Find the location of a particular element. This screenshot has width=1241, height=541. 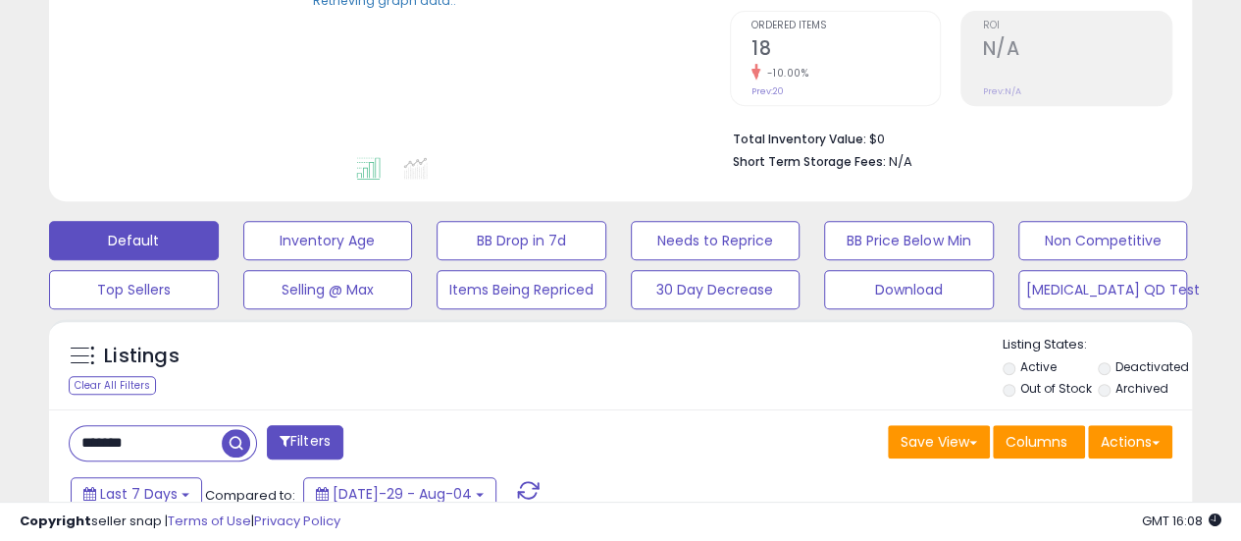

h5: Listings is located at coordinates (141, 356).